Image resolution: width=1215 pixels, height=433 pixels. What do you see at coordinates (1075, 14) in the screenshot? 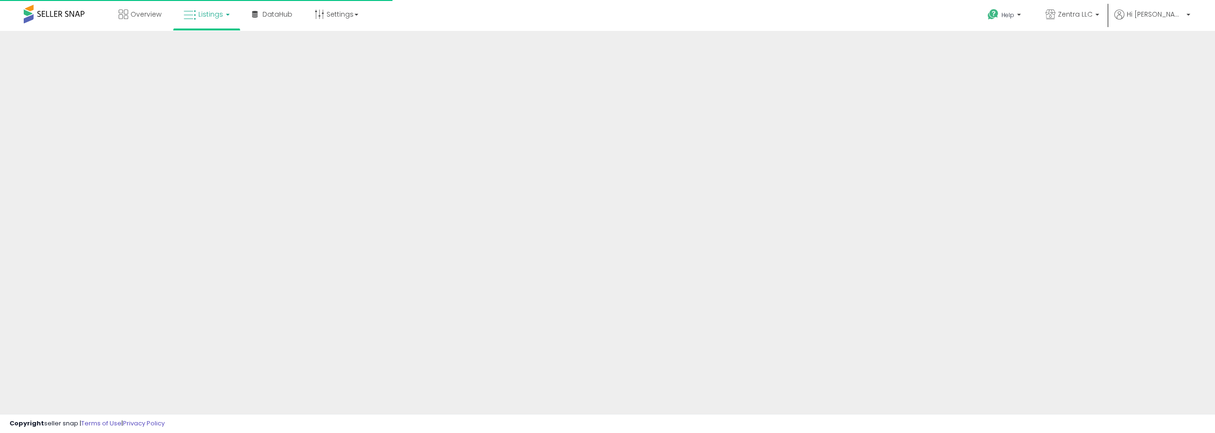
I see `span: Zentra LLC` at bounding box center [1075, 14].